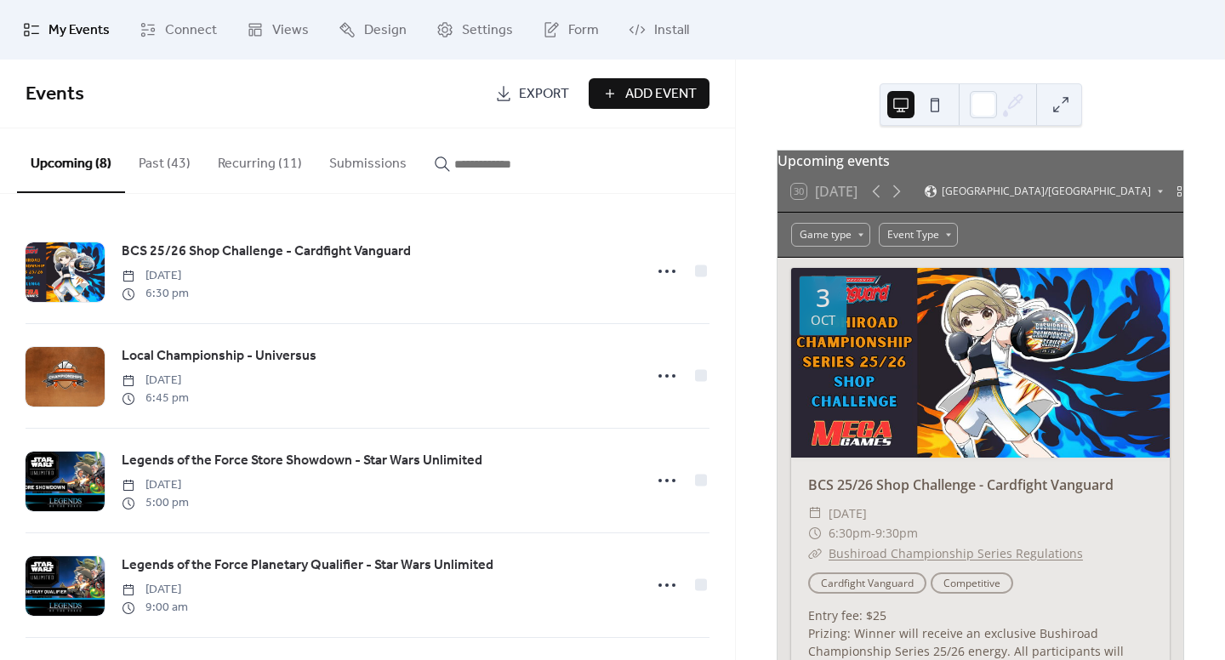 The height and width of the screenshot is (660, 1225). What do you see at coordinates (307, 566) in the screenshot?
I see `span: Legends of the Force Planetary Qualifier - Star Wars Unlimited` at bounding box center [307, 566].